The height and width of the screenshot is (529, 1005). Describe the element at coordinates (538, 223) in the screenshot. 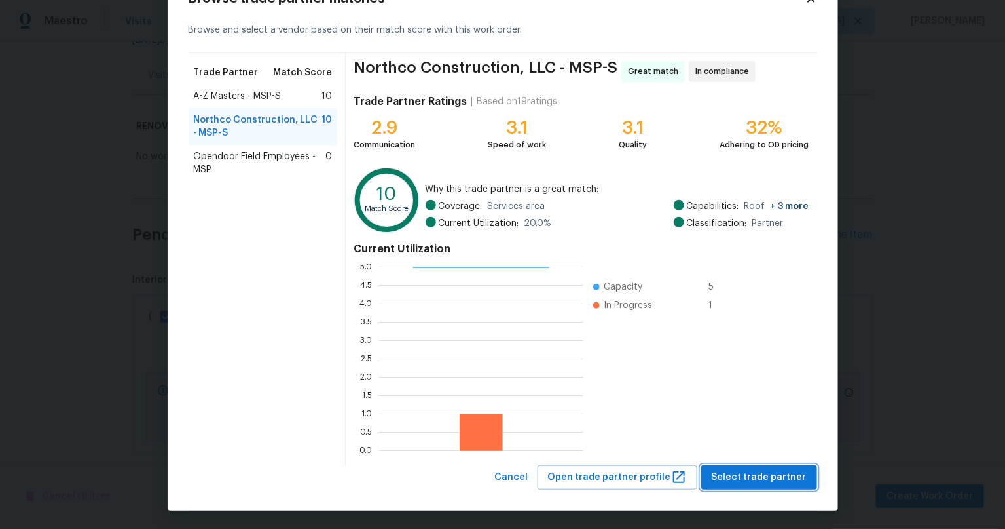

I see `span: 20.0 %` at that location.